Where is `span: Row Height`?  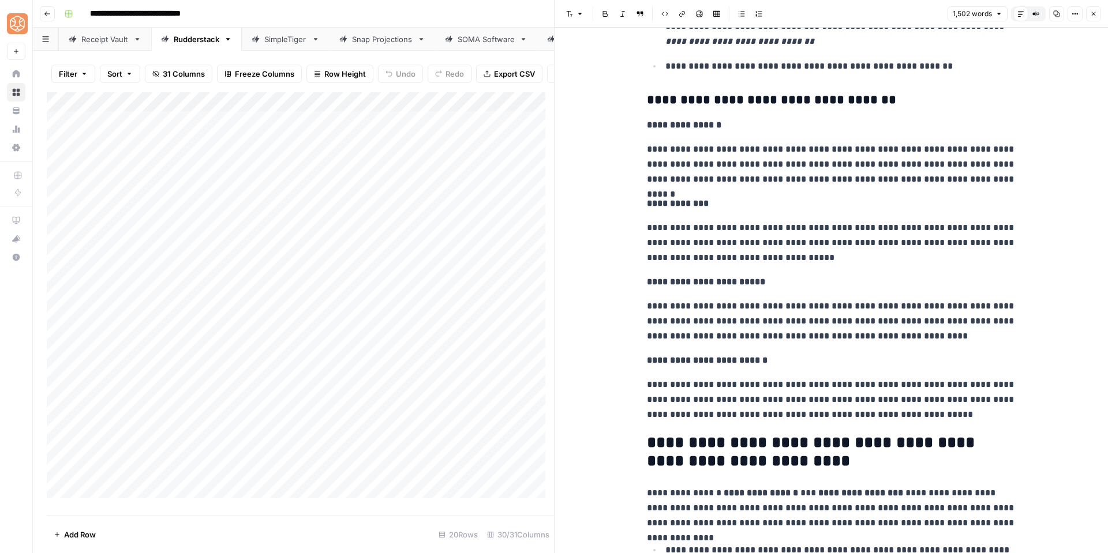 span: Row Height is located at coordinates (345, 74).